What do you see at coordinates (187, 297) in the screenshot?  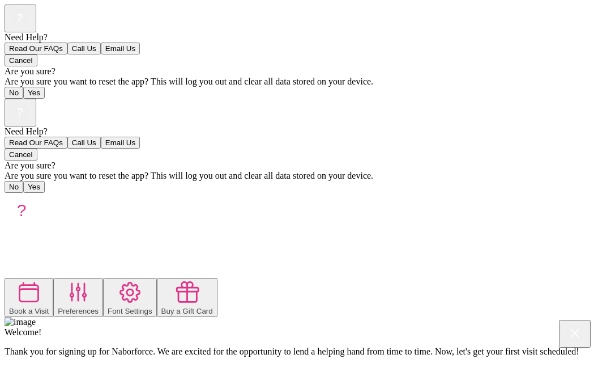 I see `button: Buy a Gift Card` at bounding box center [187, 297].